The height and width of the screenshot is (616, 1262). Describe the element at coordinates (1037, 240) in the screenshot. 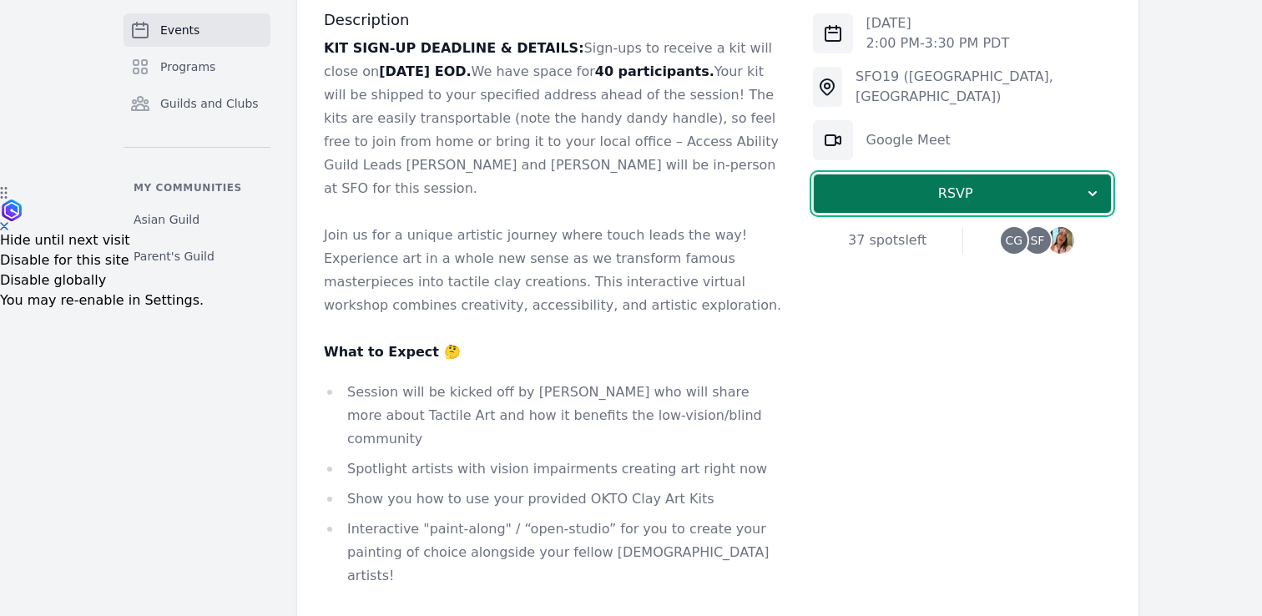

I see `span: SF` at that location.